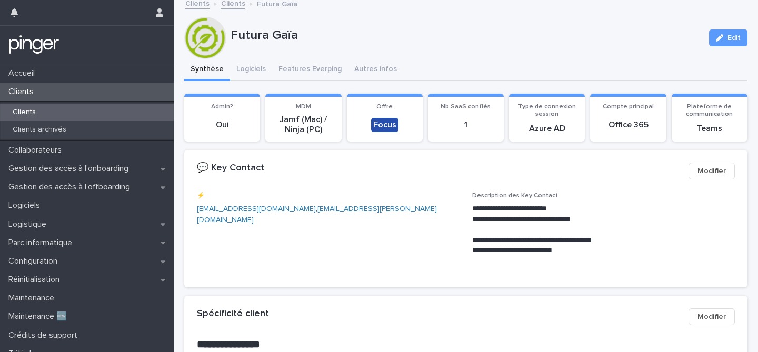 The width and height of the screenshot is (758, 352). I want to click on h2: Spécificité client, so click(233, 314).